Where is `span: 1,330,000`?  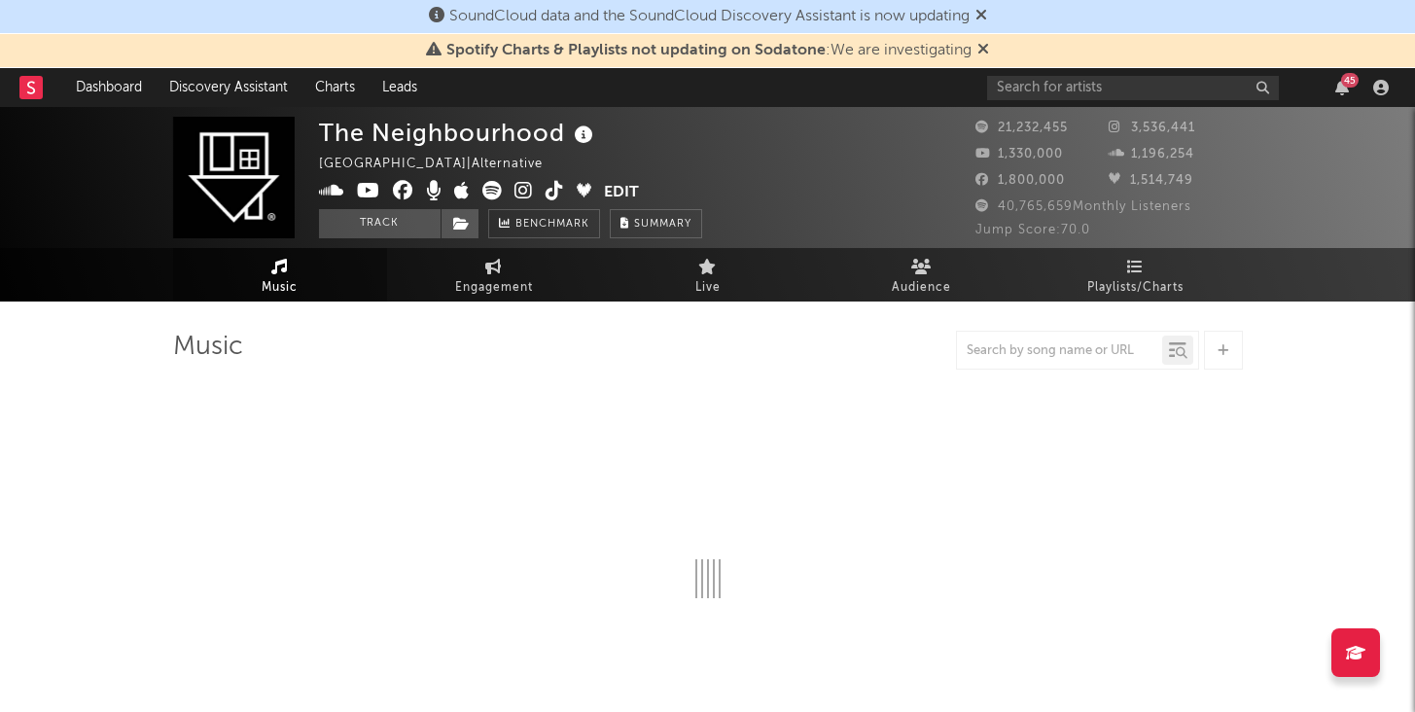
span: 1,330,000 is located at coordinates (1019, 154).